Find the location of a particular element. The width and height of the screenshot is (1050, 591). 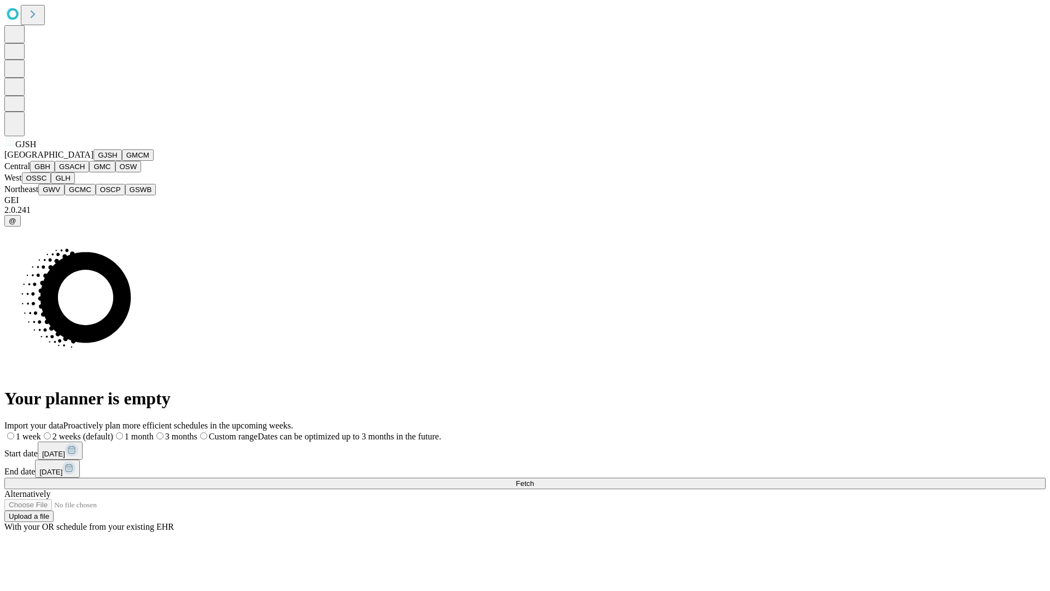

button: GLH is located at coordinates (62, 178).